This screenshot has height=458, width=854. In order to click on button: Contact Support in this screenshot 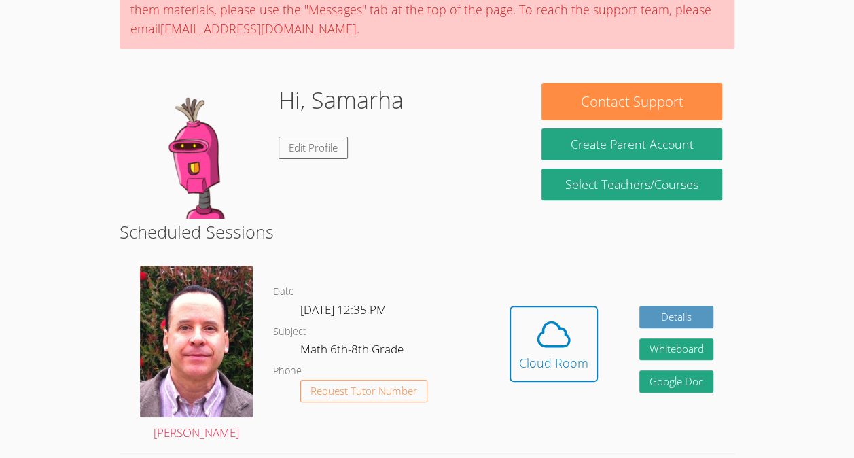, I will do `click(631, 101)`.